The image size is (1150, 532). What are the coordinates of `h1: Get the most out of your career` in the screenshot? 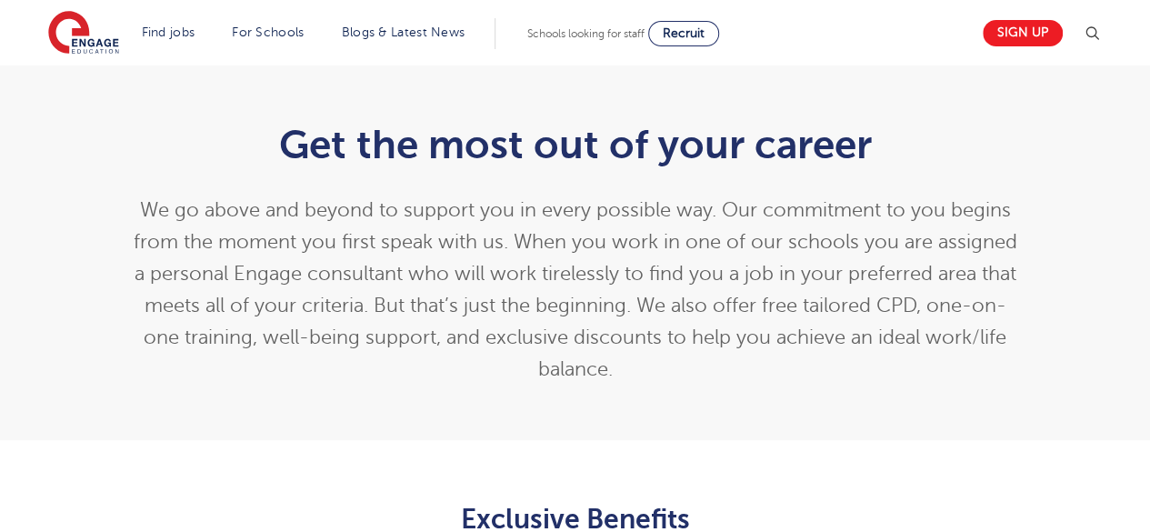 It's located at (575, 145).